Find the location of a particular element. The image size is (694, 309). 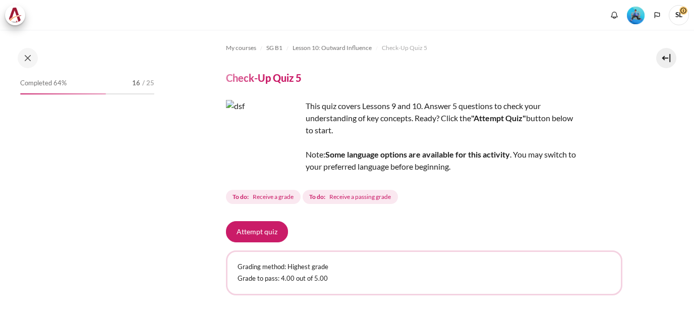

img: Architeck is located at coordinates (15, 15).